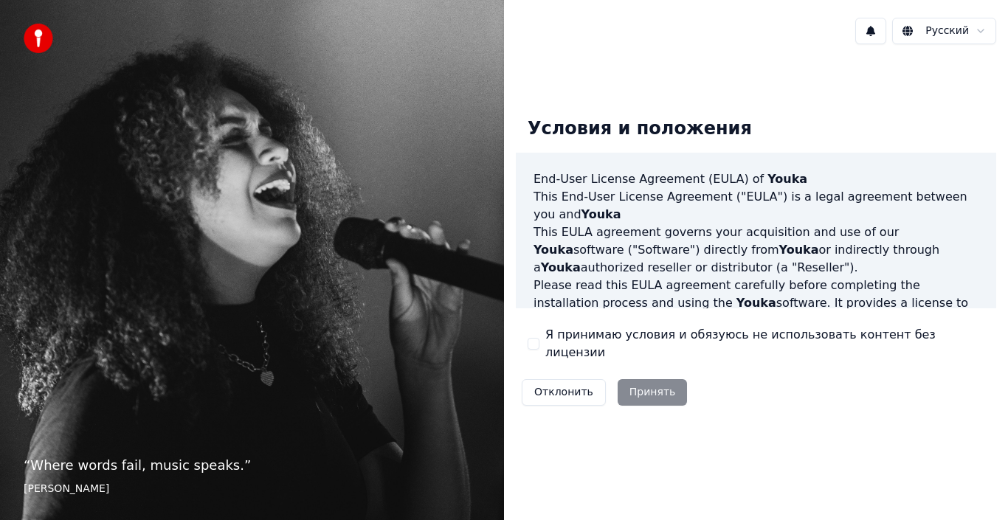 The height and width of the screenshot is (520, 1008). What do you see at coordinates (252, 466) in the screenshot?
I see `p: “ Where words fail, music speaks. ”` at bounding box center [252, 466].